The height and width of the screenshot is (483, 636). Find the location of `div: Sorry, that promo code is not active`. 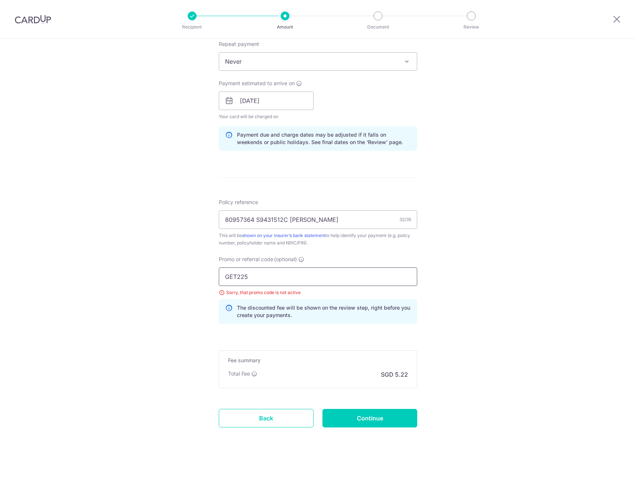

div: Sorry, that promo code is not active is located at coordinates (318, 292).